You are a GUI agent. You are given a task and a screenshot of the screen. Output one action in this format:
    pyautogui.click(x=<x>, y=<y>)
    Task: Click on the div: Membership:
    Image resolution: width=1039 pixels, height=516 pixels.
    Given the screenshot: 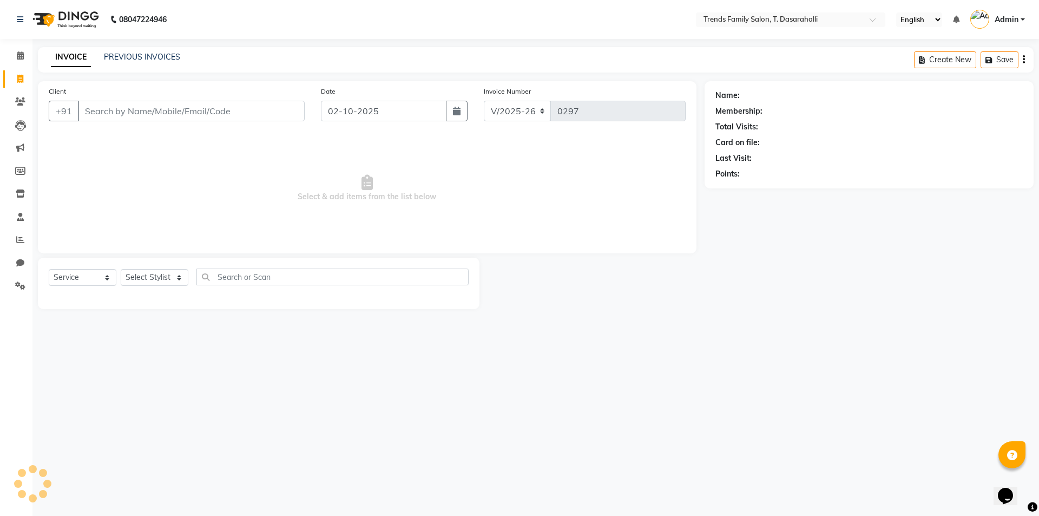 What is the action you would take?
    pyautogui.click(x=739, y=111)
    